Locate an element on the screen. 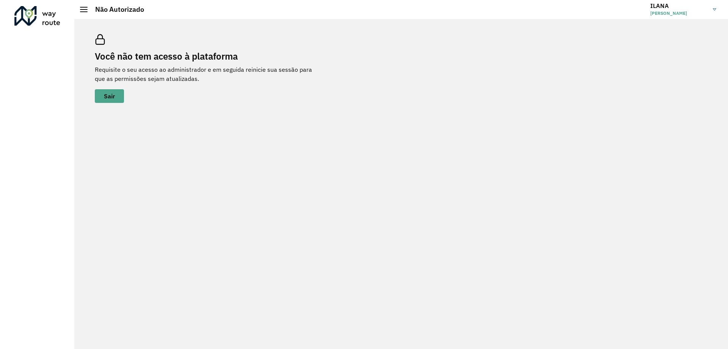 The height and width of the screenshot is (349, 728). p: Requisite o seu acesso ao administrador e em seguida reinicie sua sessão para que as permissões s... is located at coordinates (209, 74).